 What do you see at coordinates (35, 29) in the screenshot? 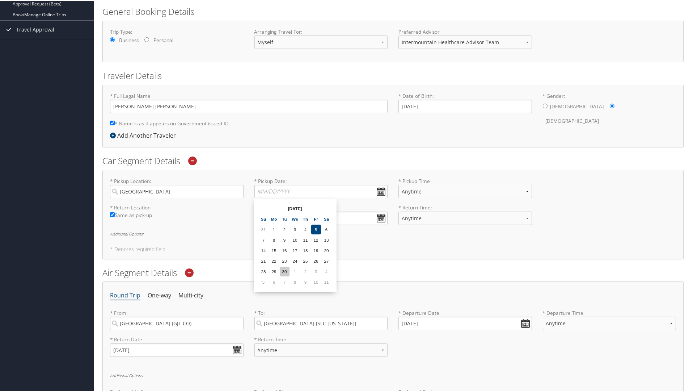
I see `span: Travel Approval` at bounding box center [35, 29].